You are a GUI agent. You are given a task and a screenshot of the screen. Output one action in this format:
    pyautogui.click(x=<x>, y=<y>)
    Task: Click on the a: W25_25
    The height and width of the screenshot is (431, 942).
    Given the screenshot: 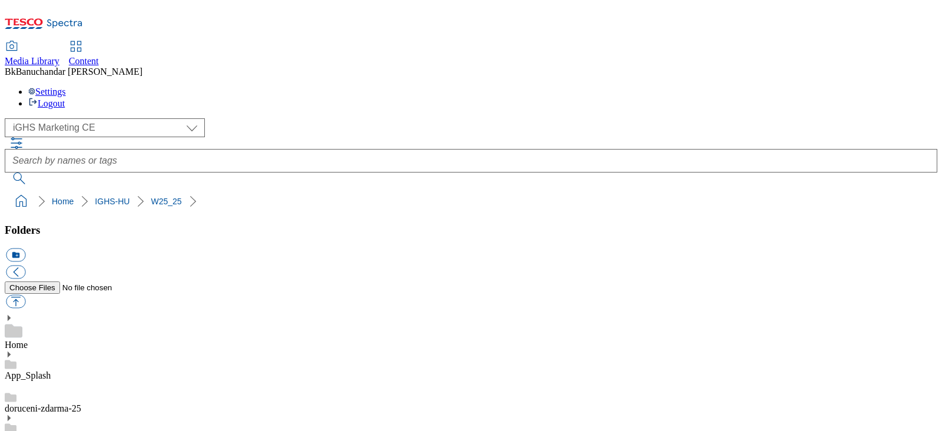 What is the action you would take?
    pyautogui.click(x=166, y=201)
    